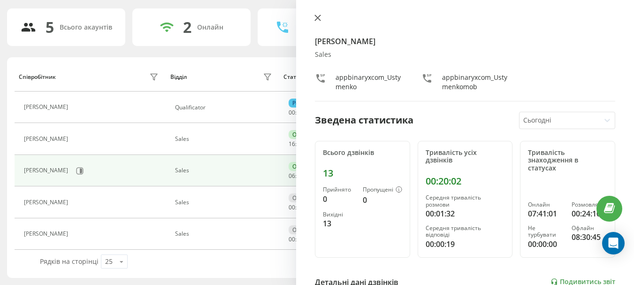  What do you see at coordinates (546, 214) in the screenshot?
I see `div: 07:41:01` at bounding box center [546, 214].